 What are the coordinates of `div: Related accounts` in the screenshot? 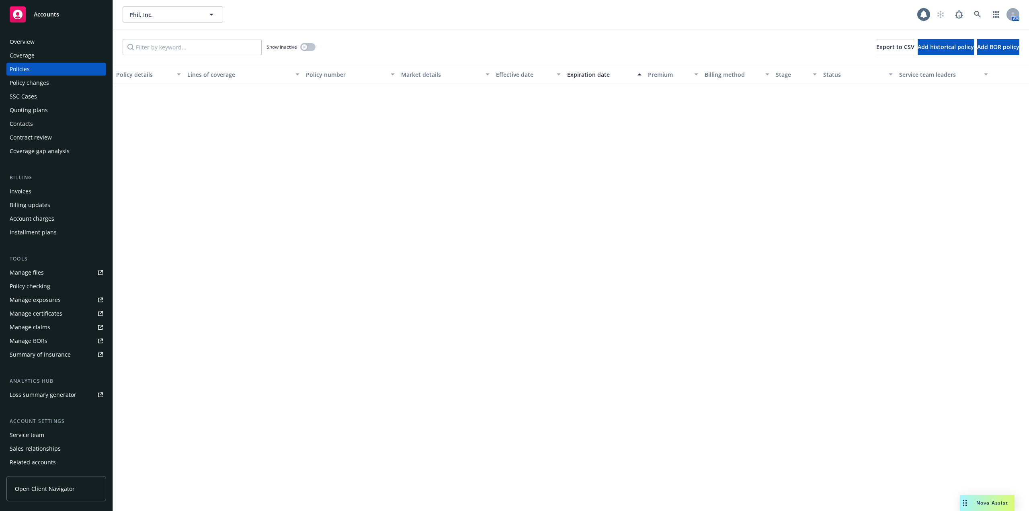 It's located at (33, 462).